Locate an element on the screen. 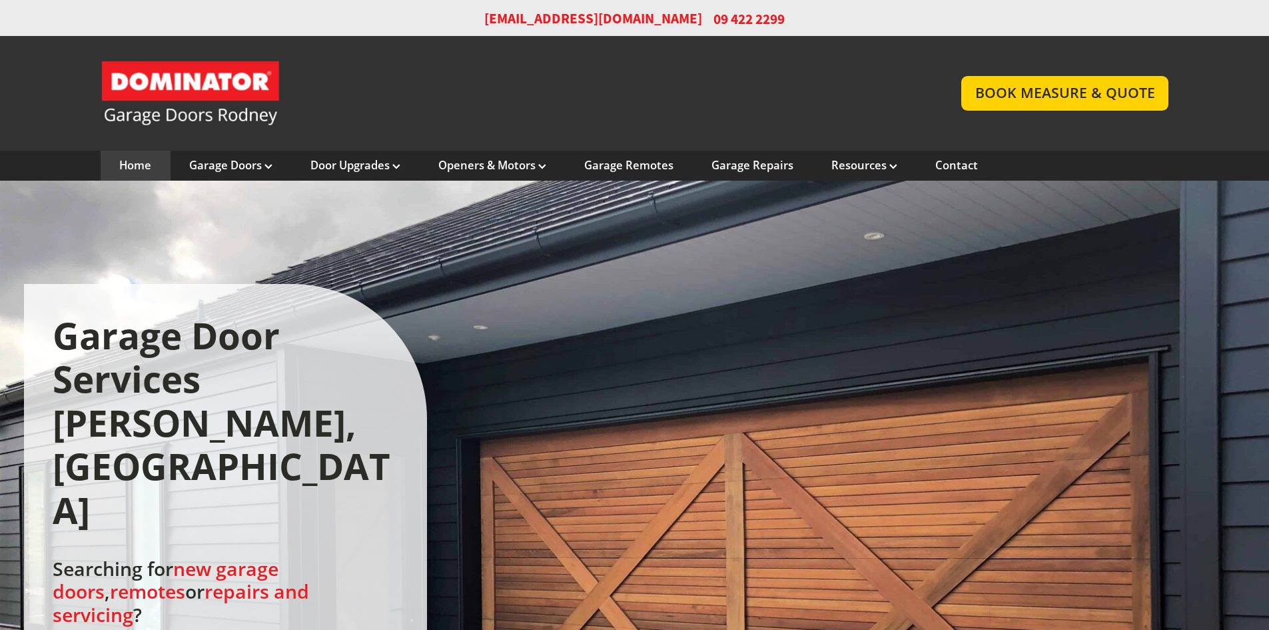 This screenshot has height=630, width=1269. a: Openers & Motors is located at coordinates (492, 165).